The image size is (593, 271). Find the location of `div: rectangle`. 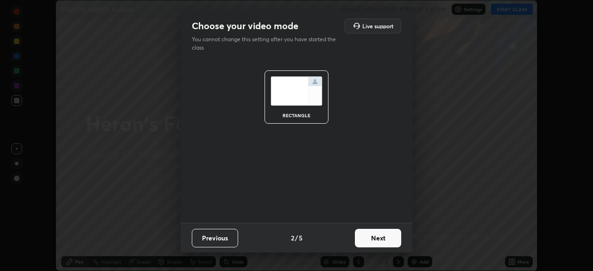

div: rectangle is located at coordinates (296, 115).